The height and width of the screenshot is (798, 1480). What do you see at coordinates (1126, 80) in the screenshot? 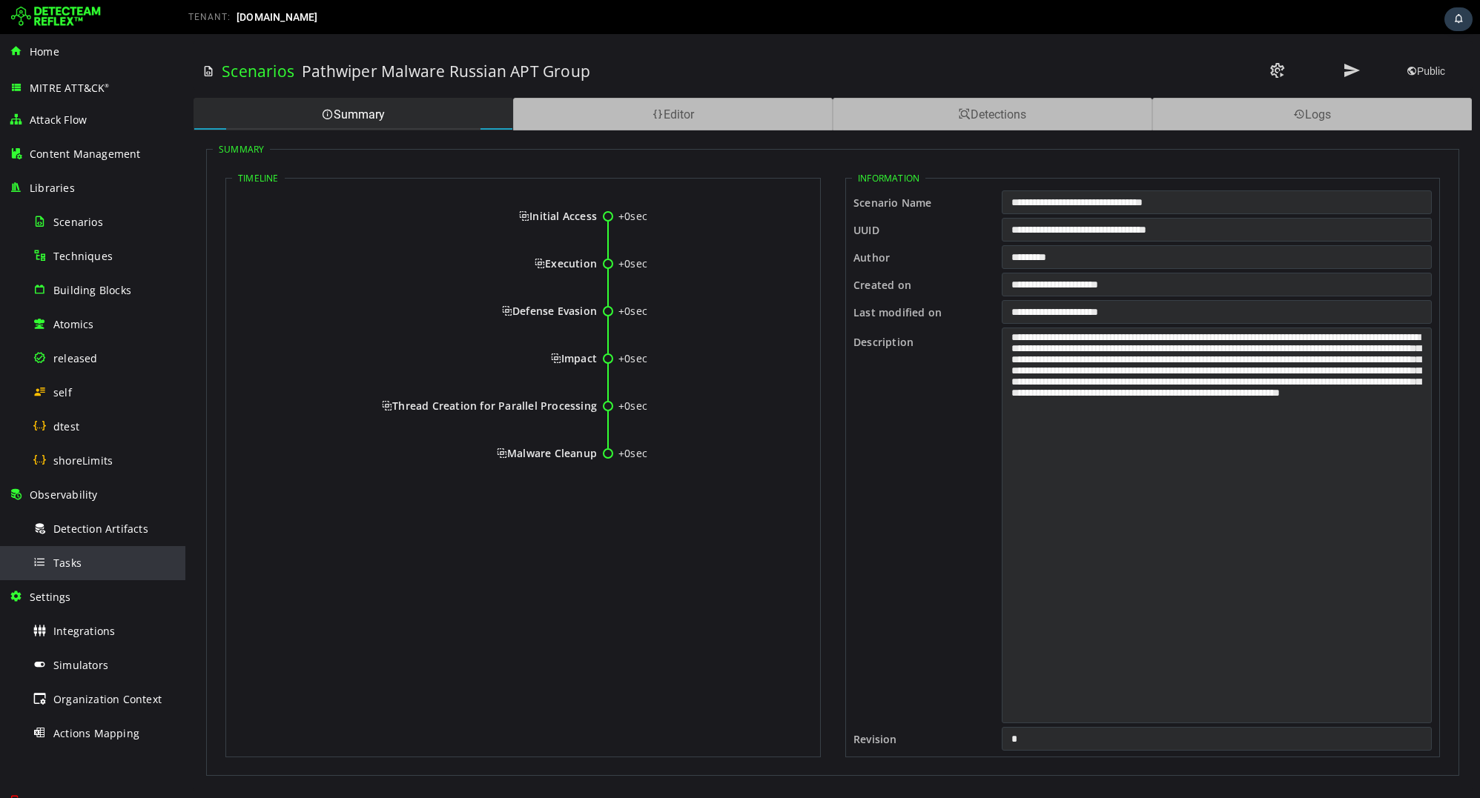
I see `div: Logs` at bounding box center [1126, 80].